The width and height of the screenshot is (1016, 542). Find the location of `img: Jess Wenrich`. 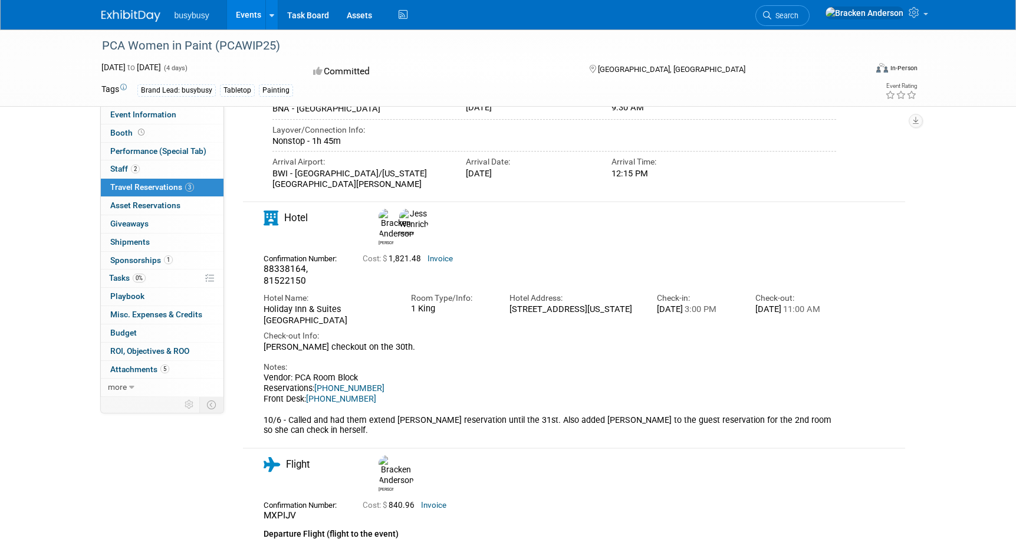

img: Jess Wenrich is located at coordinates (414, 219).